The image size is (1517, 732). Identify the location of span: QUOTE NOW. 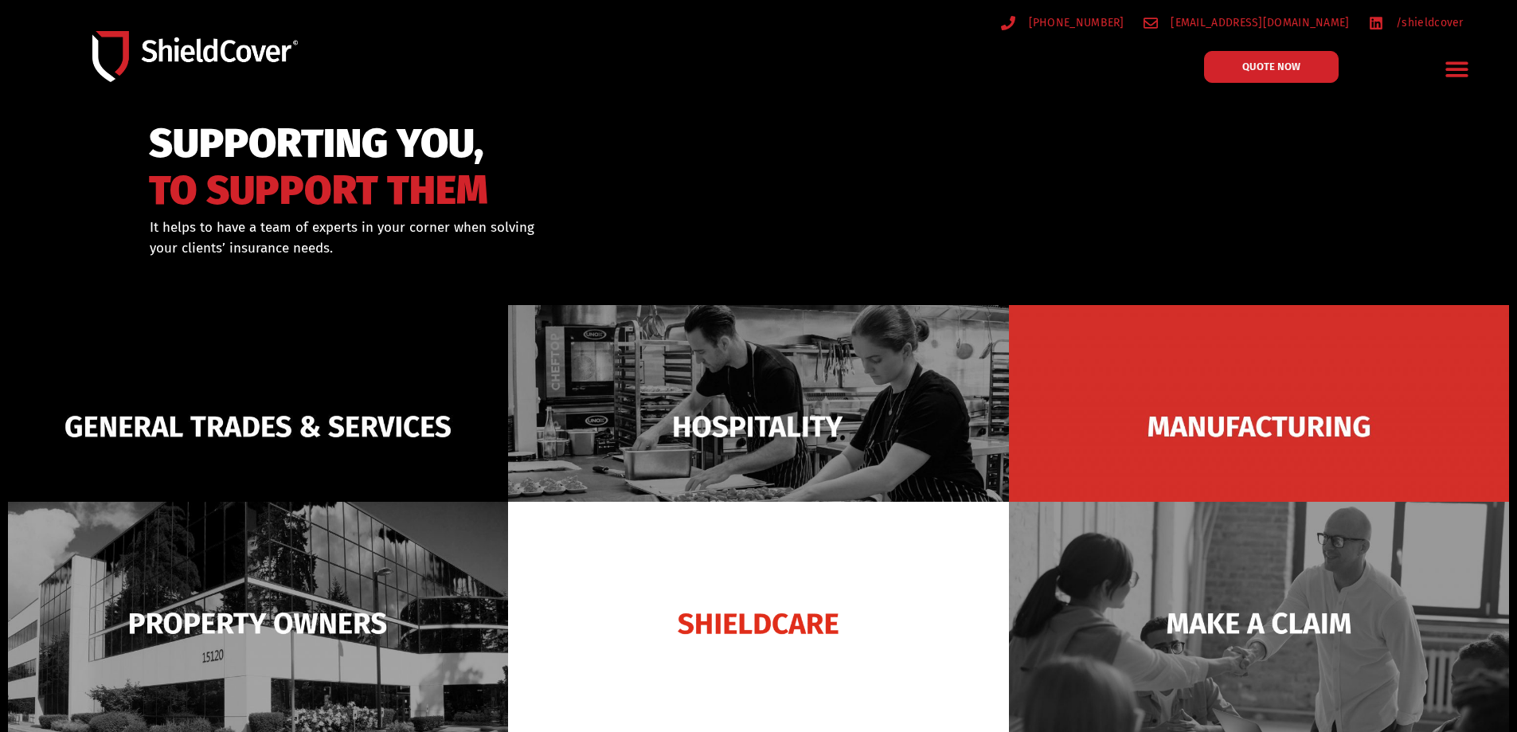
(1271, 66).